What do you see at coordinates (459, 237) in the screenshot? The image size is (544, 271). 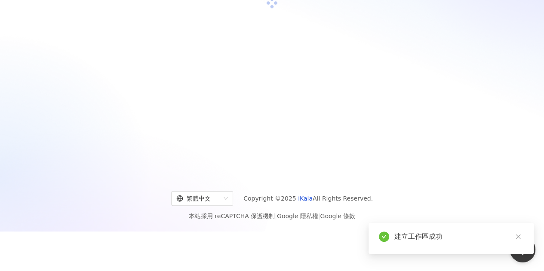 I see `div: 建立工作區成功` at bounding box center [459, 237].